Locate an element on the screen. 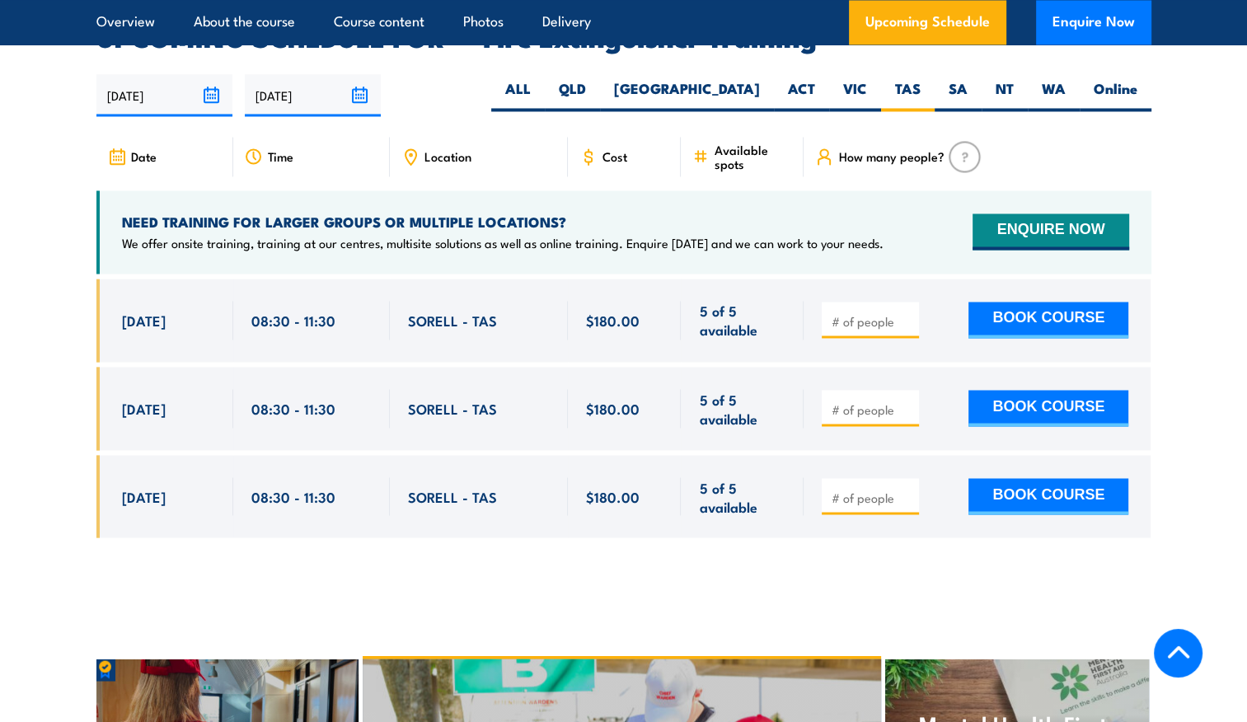  label: Online is located at coordinates (1115, 95).